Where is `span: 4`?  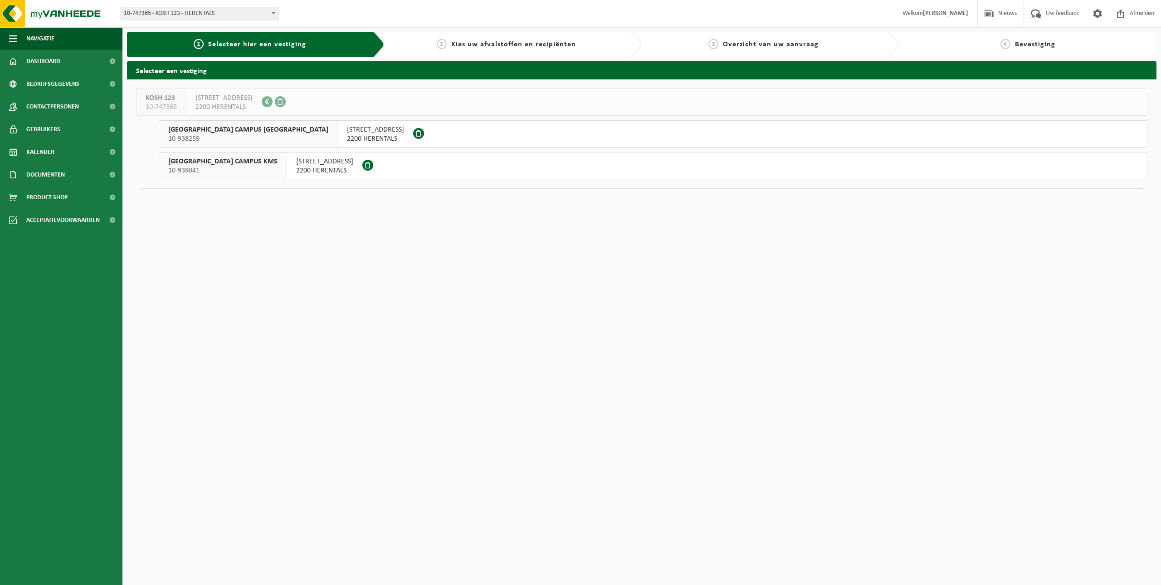 span: 4 is located at coordinates (1006, 44).